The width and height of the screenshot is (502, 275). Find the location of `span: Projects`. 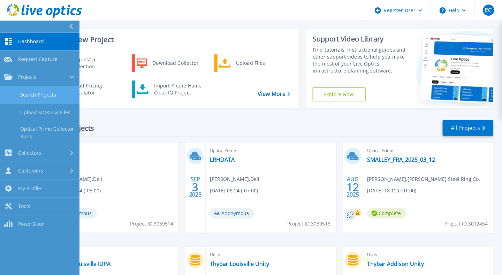

span: Projects is located at coordinates (27, 77).